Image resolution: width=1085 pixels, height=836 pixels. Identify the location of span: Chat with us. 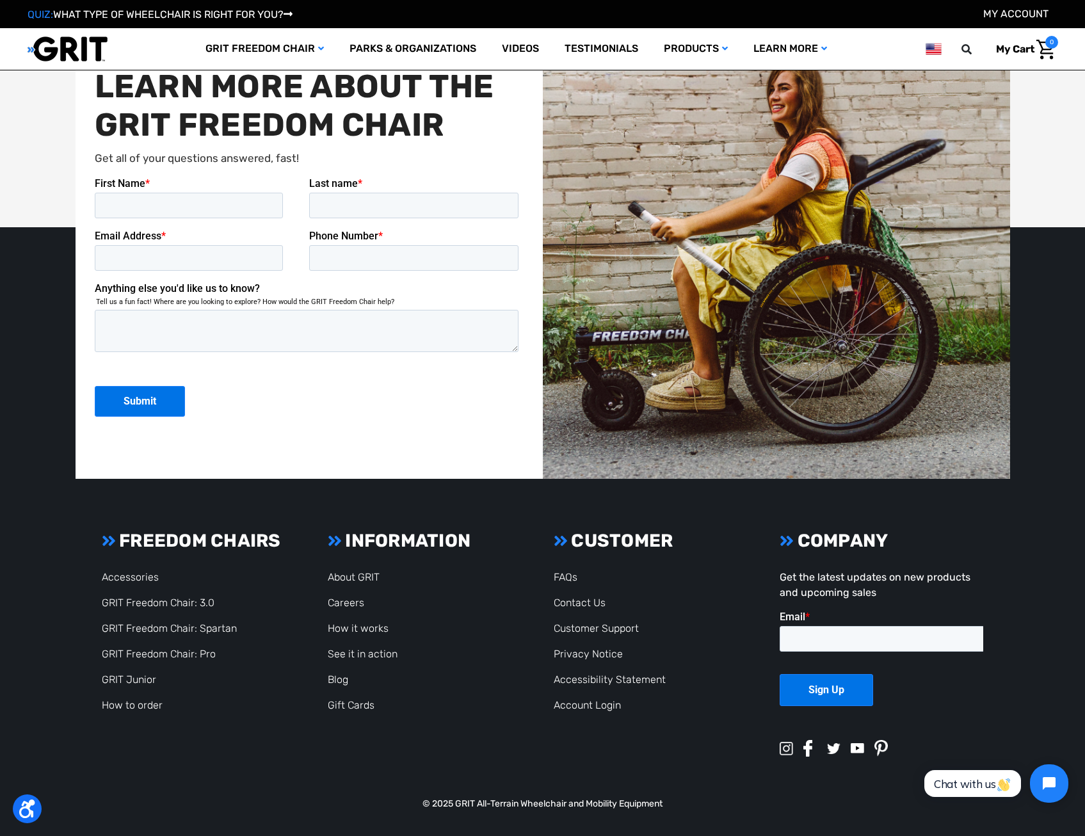
(62, 30).